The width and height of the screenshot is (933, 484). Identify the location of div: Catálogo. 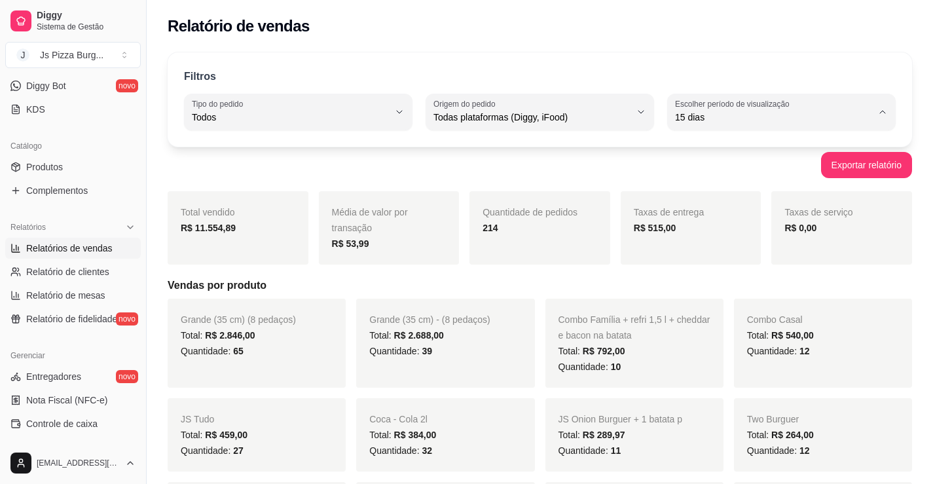
(73, 146).